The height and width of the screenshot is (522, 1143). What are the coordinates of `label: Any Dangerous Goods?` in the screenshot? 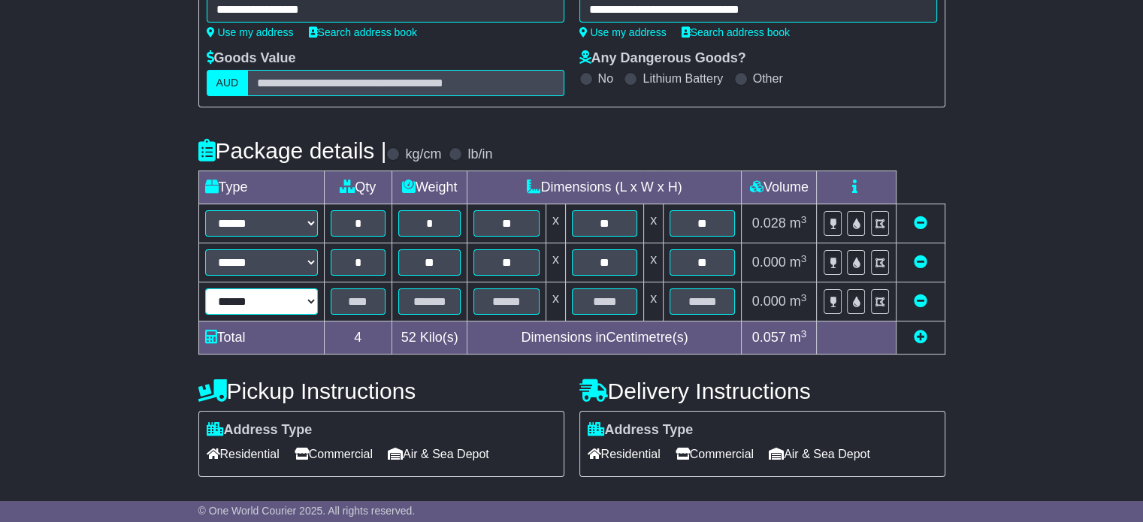 It's located at (663, 59).